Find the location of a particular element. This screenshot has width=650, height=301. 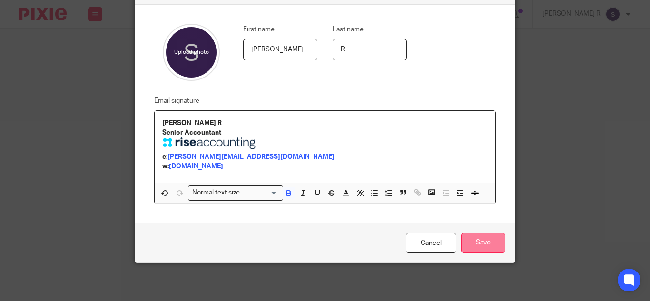

div: Search for option is located at coordinates (235, 193).